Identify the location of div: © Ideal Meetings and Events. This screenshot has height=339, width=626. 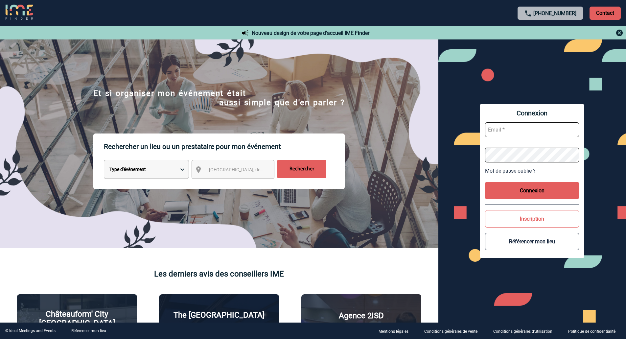
(30, 331).